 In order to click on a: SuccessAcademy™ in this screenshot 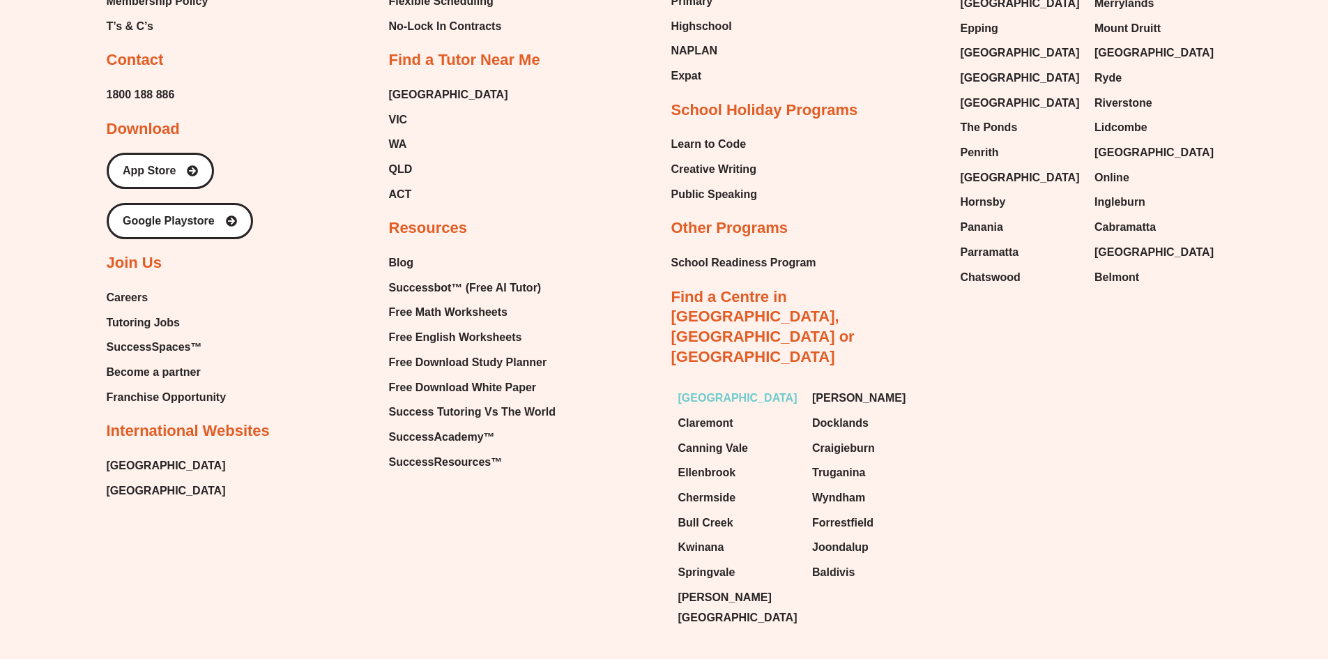, I will do `click(472, 437)`.